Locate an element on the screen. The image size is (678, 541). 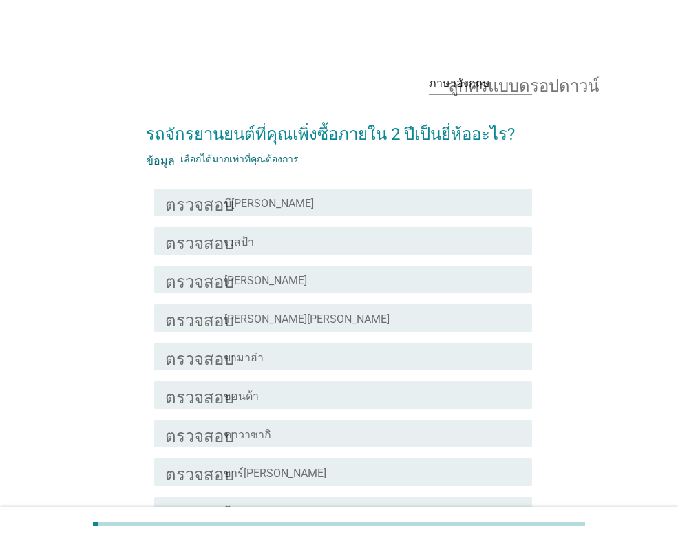
font: ภาษาอังกฤษ is located at coordinates (459, 83).